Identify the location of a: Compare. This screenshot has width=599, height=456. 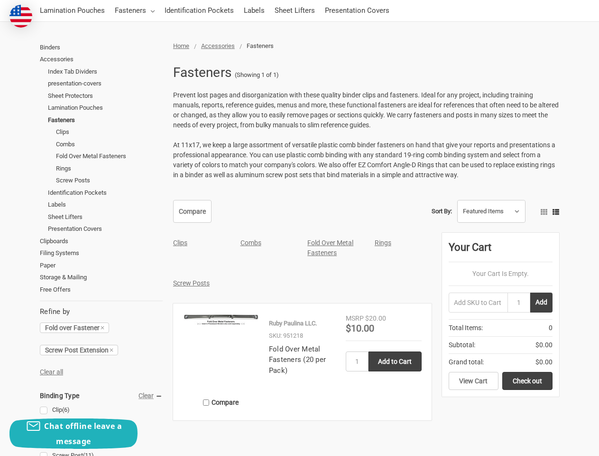
(192, 211).